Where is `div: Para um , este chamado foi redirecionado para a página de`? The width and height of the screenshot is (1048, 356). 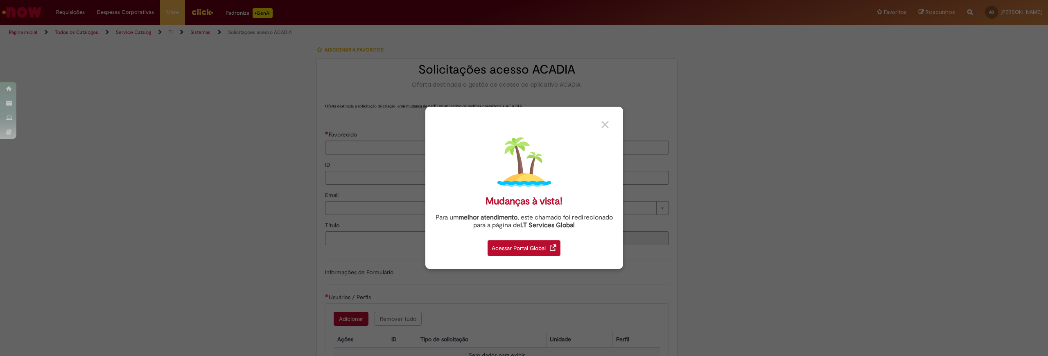
div: Para um , este chamado foi redirecionado para a página de is located at coordinates (524, 222).